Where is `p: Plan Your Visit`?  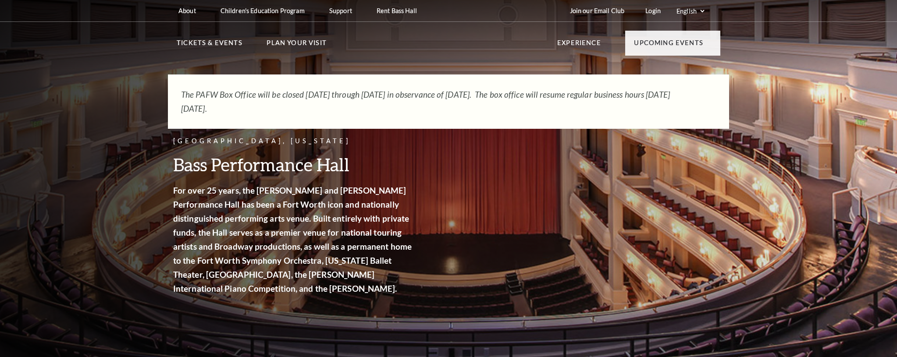 p: Plan Your Visit is located at coordinates (296, 46).